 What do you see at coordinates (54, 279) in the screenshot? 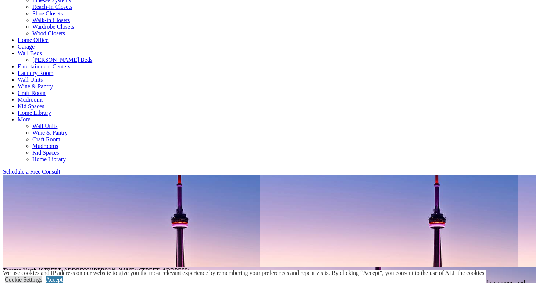
I see `a: Accept` at bounding box center [54, 279].